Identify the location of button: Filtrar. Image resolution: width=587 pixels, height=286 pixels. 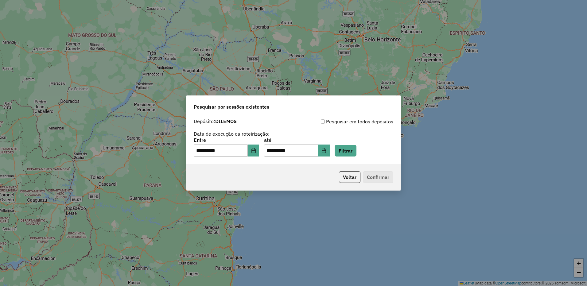
(345, 151).